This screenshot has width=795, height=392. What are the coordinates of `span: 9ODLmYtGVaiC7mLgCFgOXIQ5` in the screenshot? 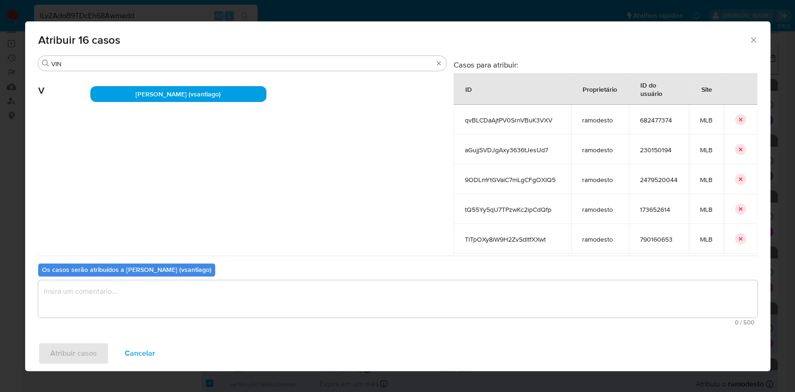 It's located at (512, 180).